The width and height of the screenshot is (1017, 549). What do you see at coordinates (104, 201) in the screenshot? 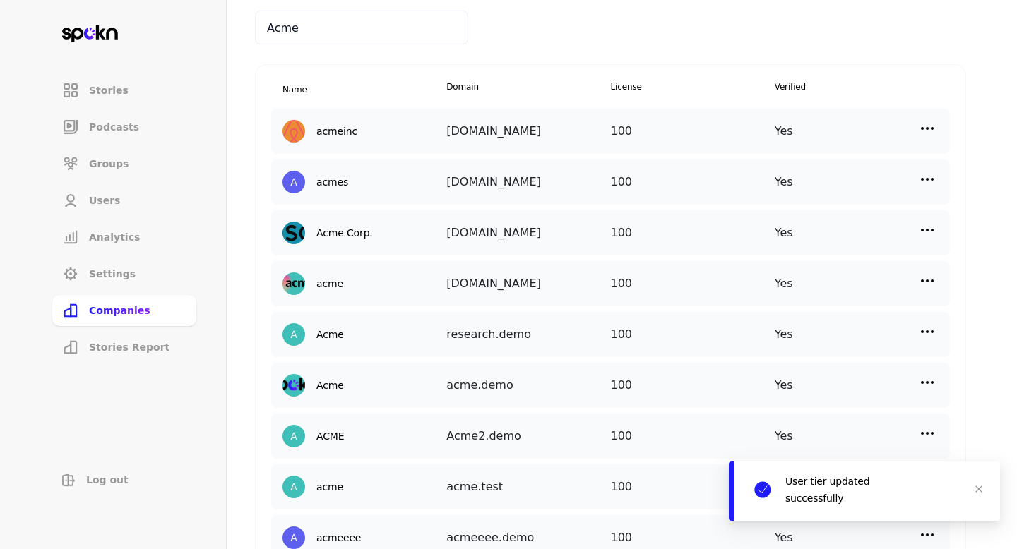
I see `span: Users` at bounding box center [104, 201].